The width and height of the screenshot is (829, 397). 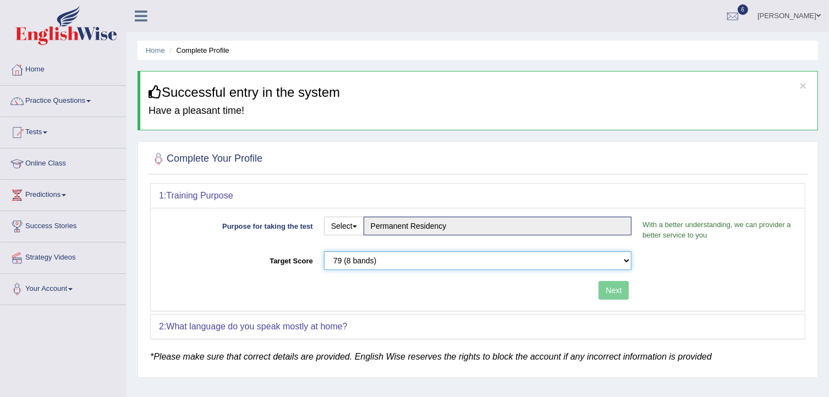 What do you see at coordinates (206, 159) in the screenshot?
I see `h2: Complete Your Profile` at bounding box center [206, 159].